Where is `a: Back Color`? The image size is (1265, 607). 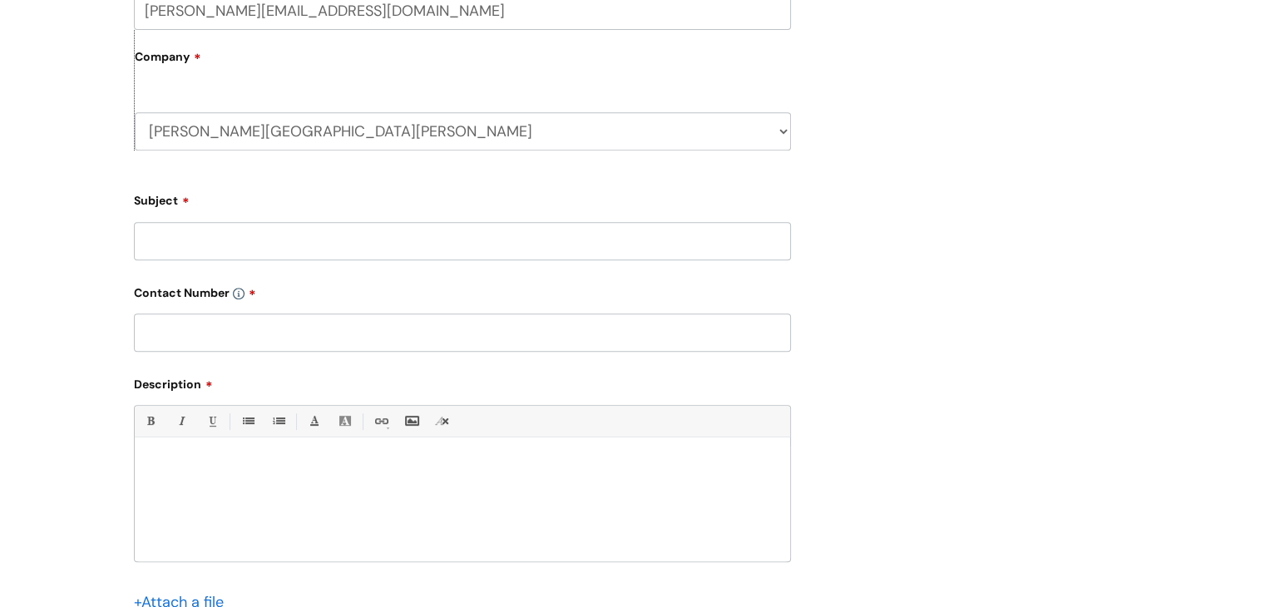 a: Back Color is located at coordinates (344, 421).